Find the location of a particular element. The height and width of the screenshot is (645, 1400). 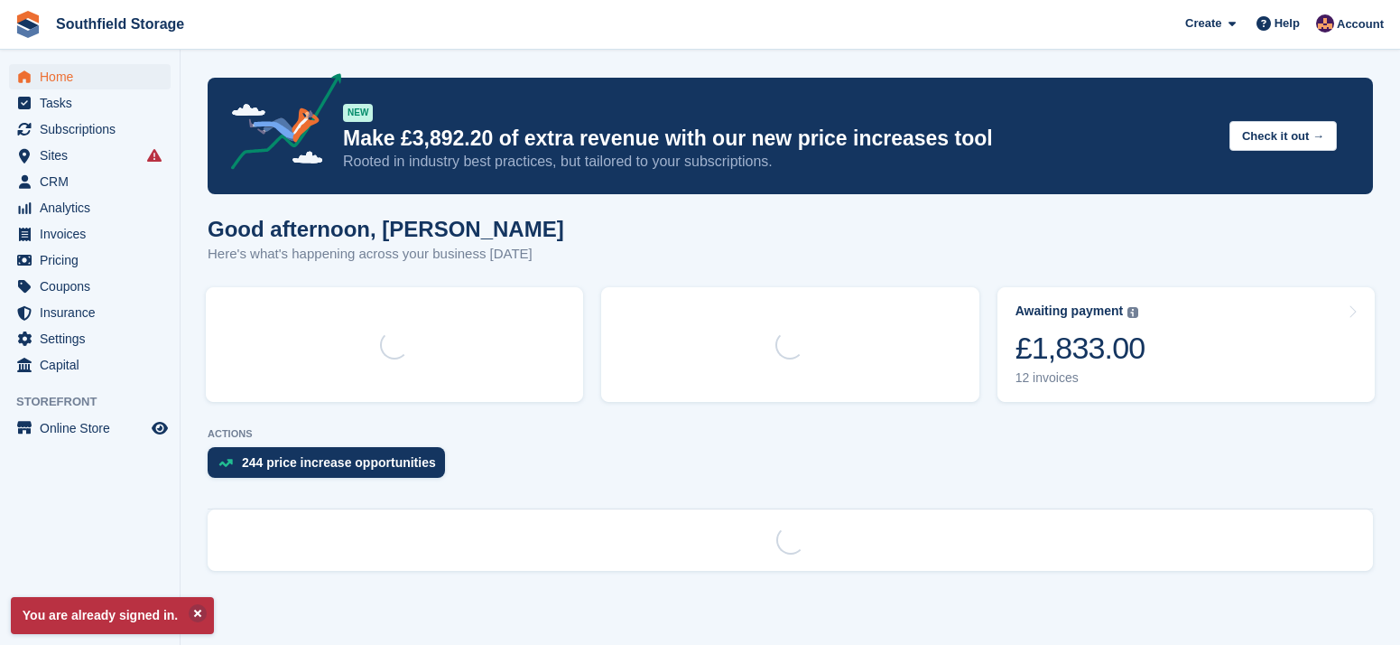

span: CRM is located at coordinates (94, 181).